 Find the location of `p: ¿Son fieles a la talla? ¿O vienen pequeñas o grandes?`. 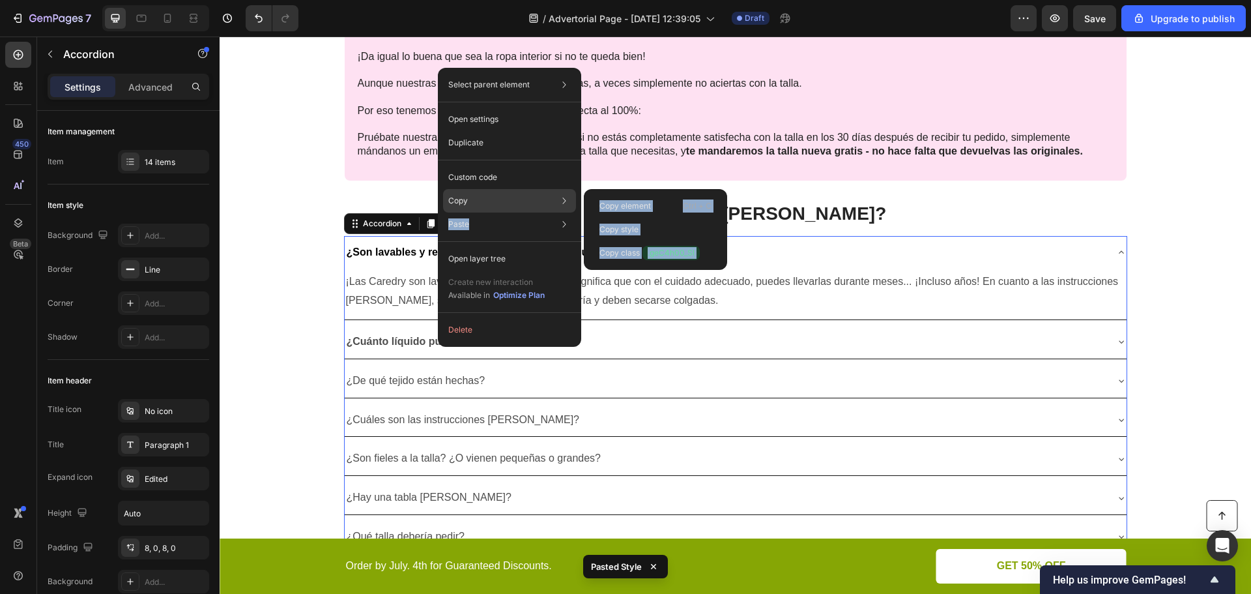

p: ¿Son fieles a la talla? ¿O vienen pequeñas o grandes? is located at coordinates (254, 422).